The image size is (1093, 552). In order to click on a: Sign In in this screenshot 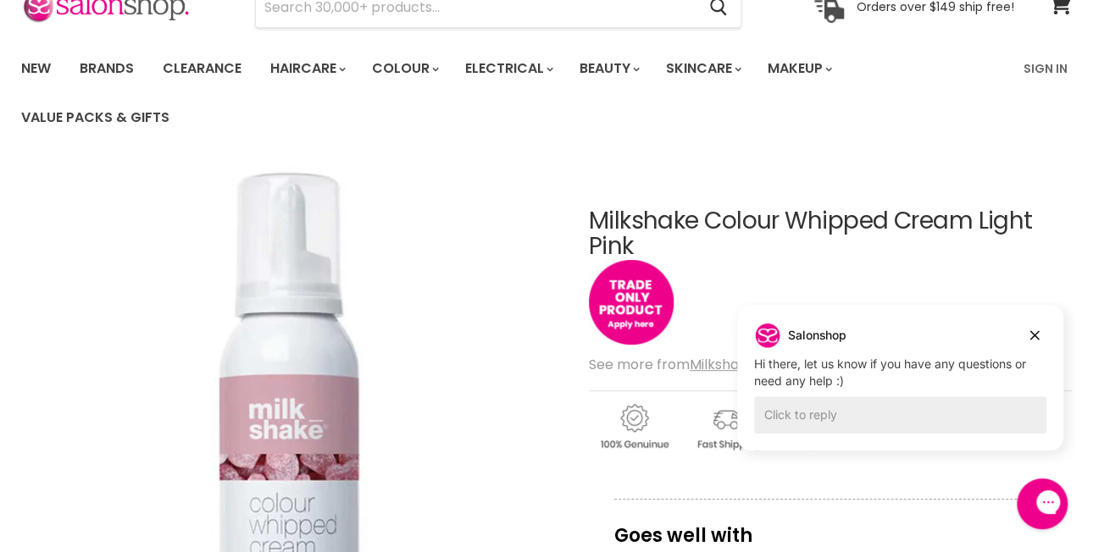, I will do `click(1045, 69)`.